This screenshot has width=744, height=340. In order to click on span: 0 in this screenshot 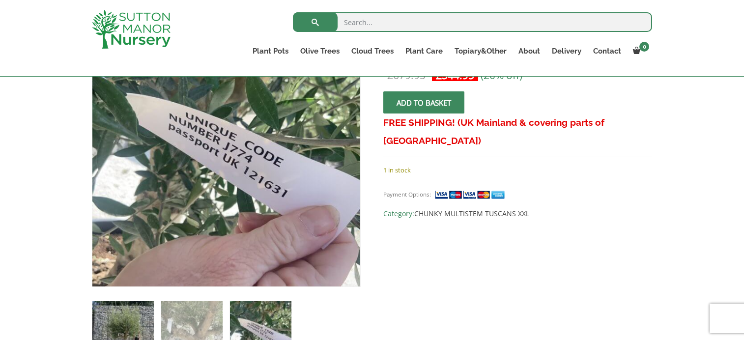, I will do `click(644, 47)`.